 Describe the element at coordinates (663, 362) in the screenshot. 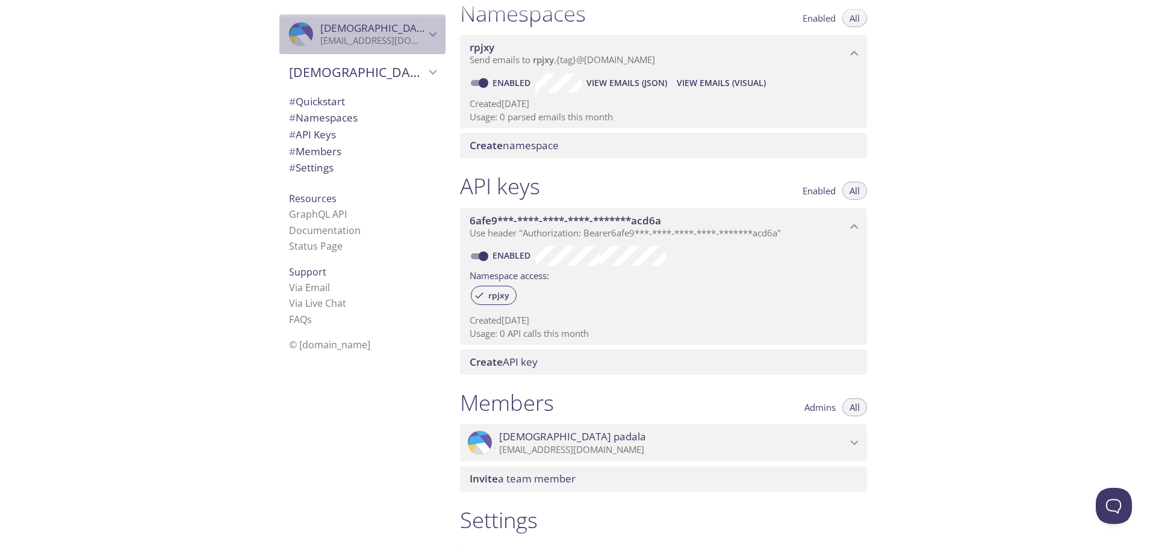

I see `div: Create API Key` at that location.